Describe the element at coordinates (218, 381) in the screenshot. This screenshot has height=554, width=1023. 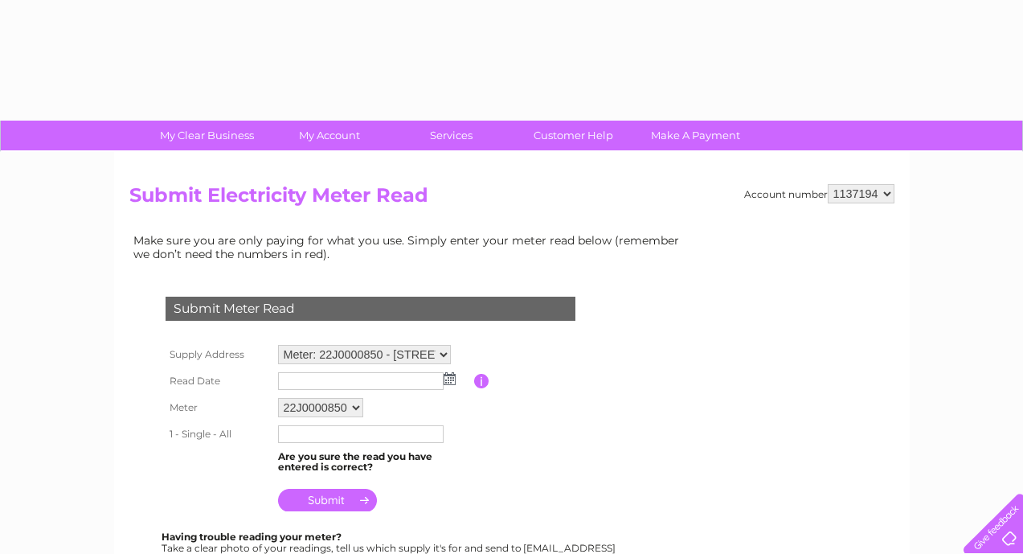
I see `th: Read Date` at that location.